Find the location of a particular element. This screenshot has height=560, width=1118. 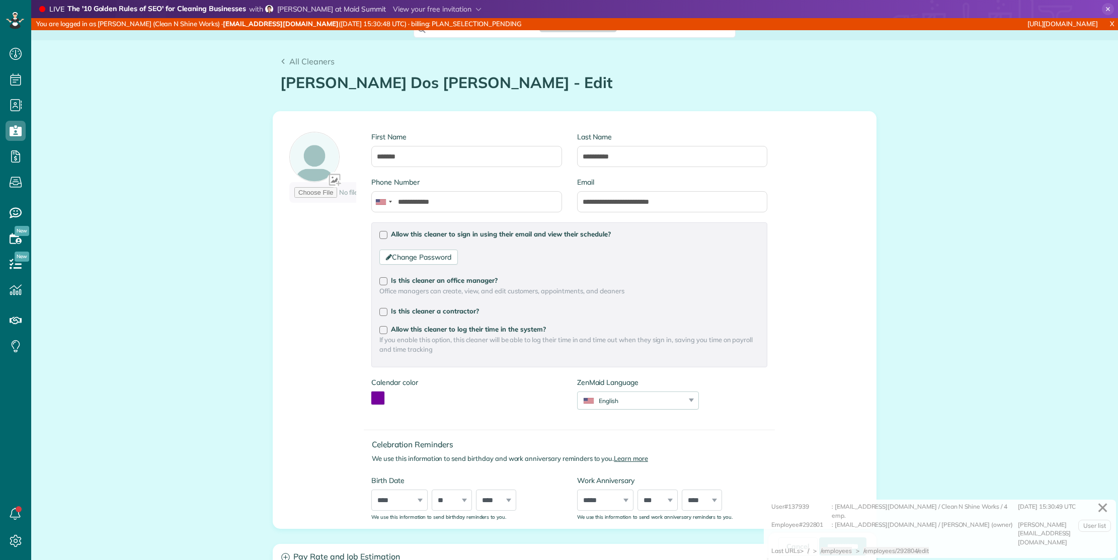

button: toggle color picker dialog is located at coordinates (378, 398).